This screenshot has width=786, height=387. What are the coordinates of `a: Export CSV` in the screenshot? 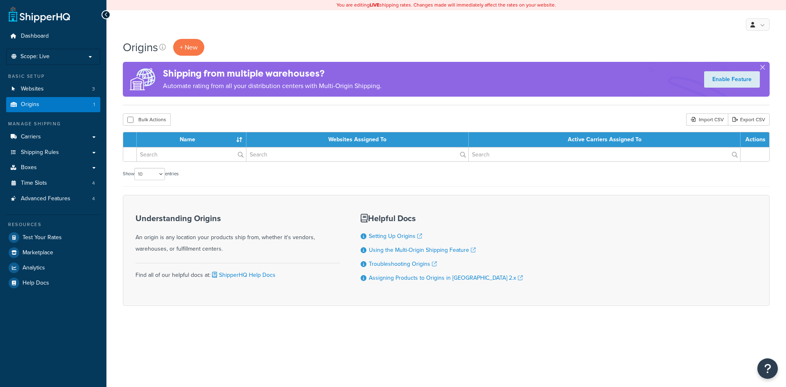 It's located at (749, 120).